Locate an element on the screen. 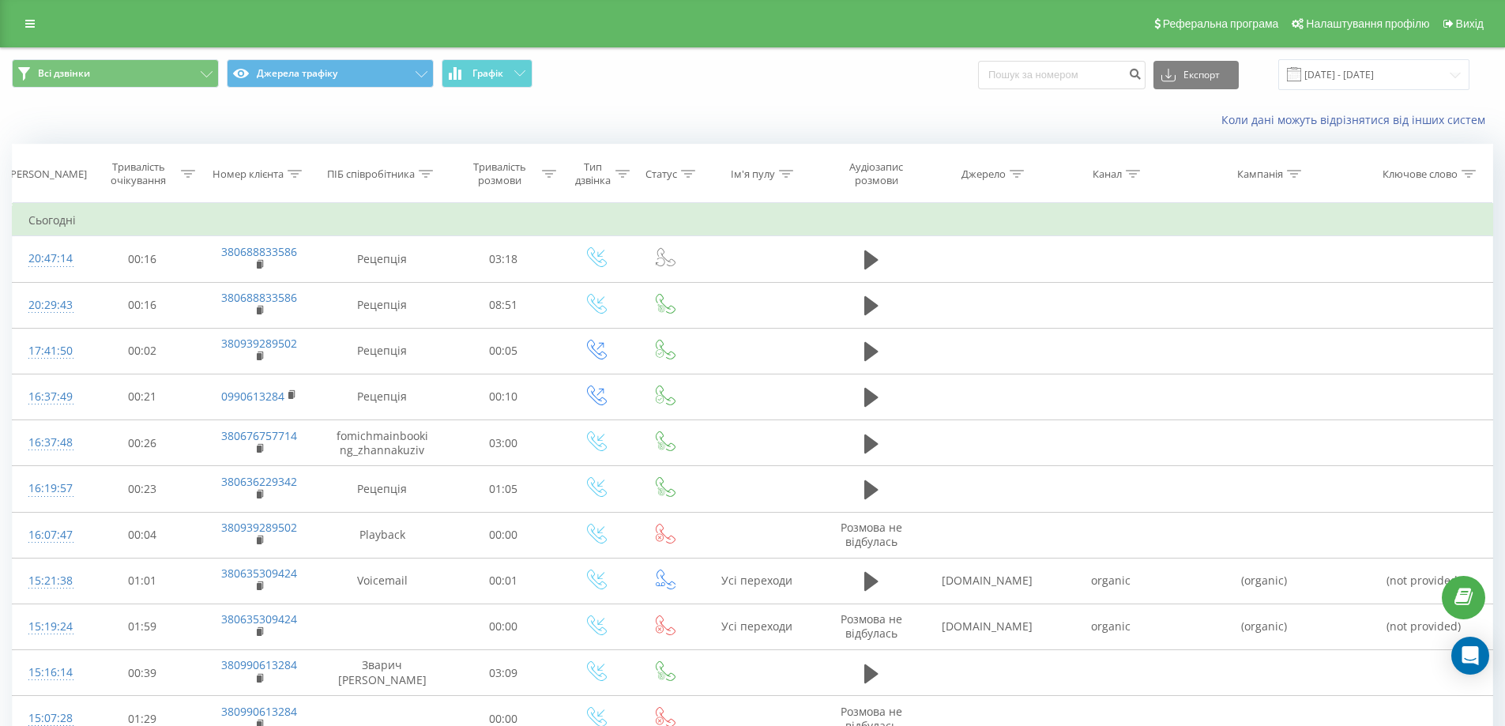 The height and width of the screenshot is (726, 1505). div: ПІБ співробітника is located at coordinates (370, 174).